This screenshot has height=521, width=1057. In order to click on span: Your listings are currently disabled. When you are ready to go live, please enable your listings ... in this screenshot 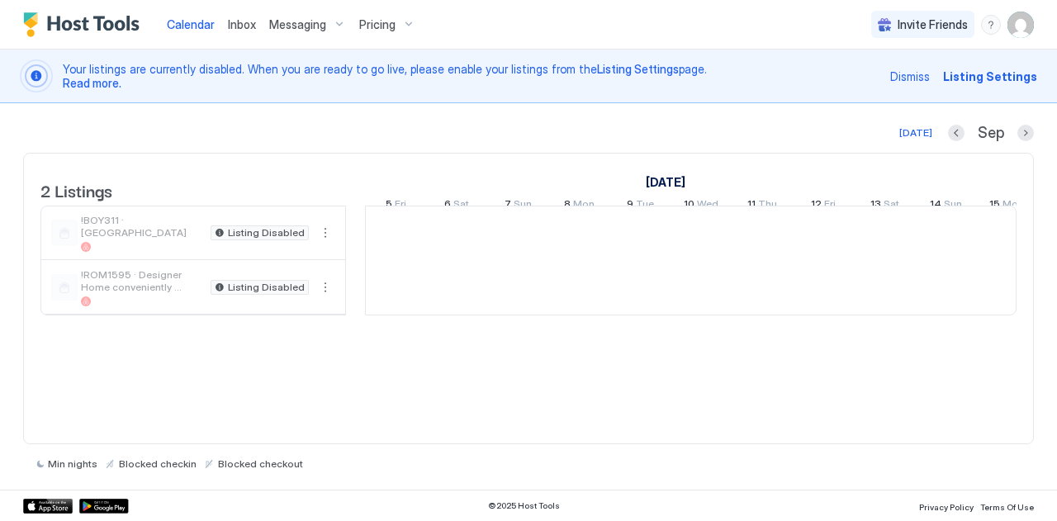, I will do `click(471, 76)`.